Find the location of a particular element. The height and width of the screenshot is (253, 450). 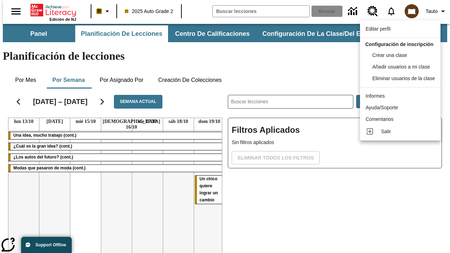

span: Crear una clase is located at coordinates (389, 55).